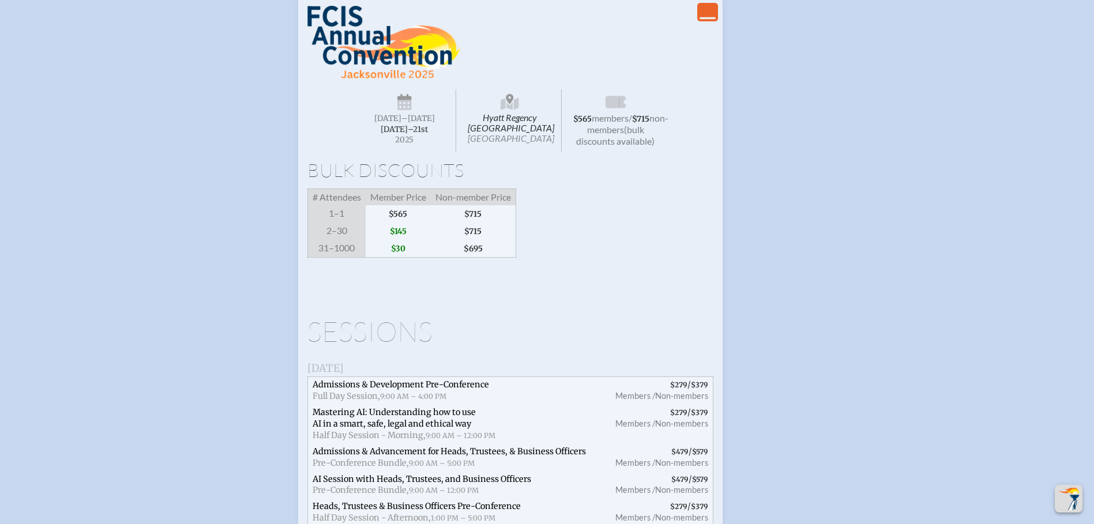  I want to click on span: Non-member Price, so click(473, 197).